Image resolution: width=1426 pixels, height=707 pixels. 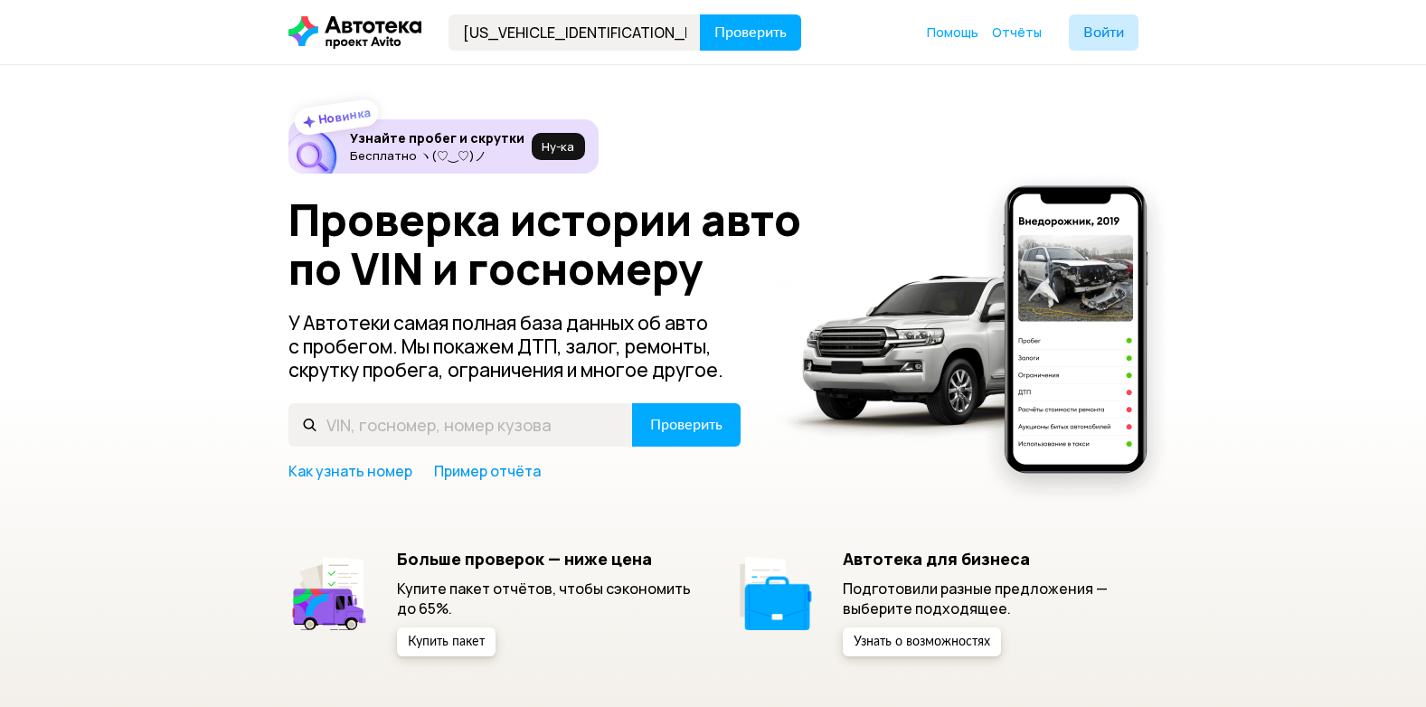 I want to click on button: Купить пакет, so click(x=446, y=642).